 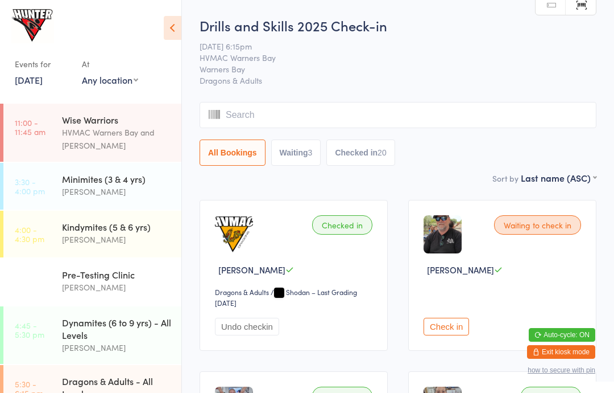 What do you see at coordinates (389, 57) in the screenshot?
I see `span: HVMAC Warners Bay` at bounding box center [389, 57].